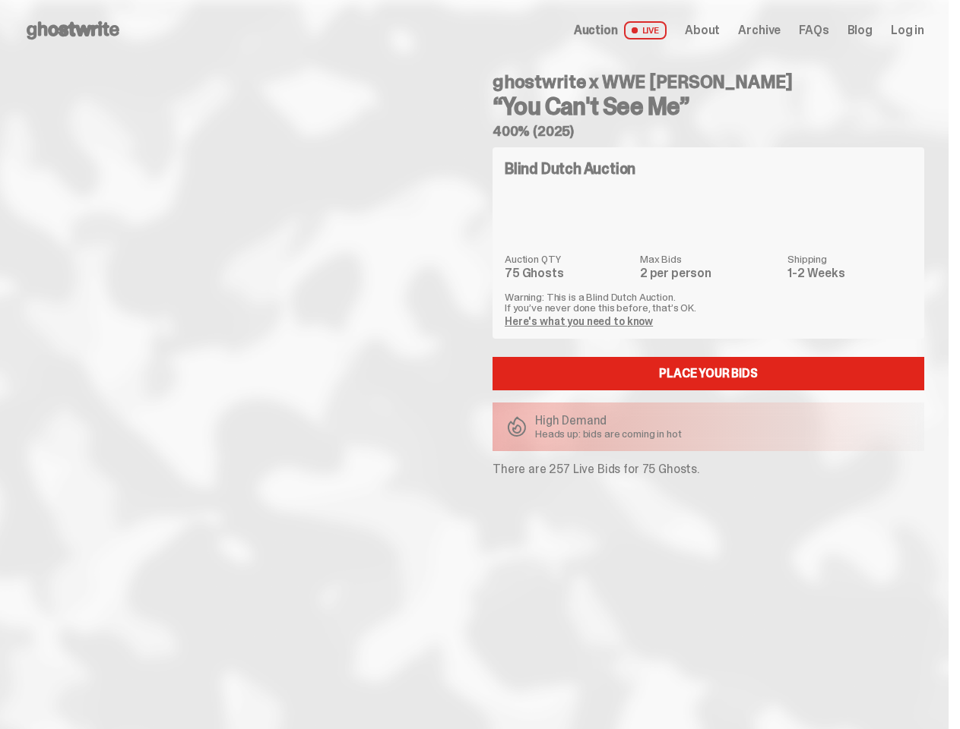  I want to click on dt: Auction QTY, so click(568, 259).